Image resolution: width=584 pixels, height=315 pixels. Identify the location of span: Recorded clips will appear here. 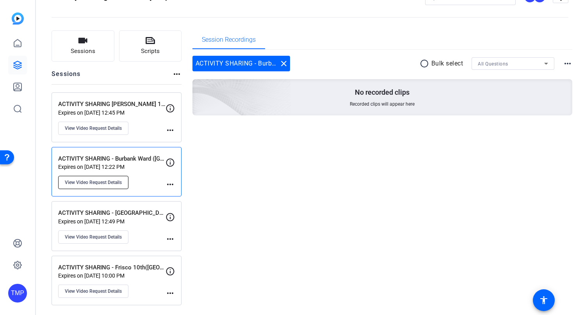
(382, 104).